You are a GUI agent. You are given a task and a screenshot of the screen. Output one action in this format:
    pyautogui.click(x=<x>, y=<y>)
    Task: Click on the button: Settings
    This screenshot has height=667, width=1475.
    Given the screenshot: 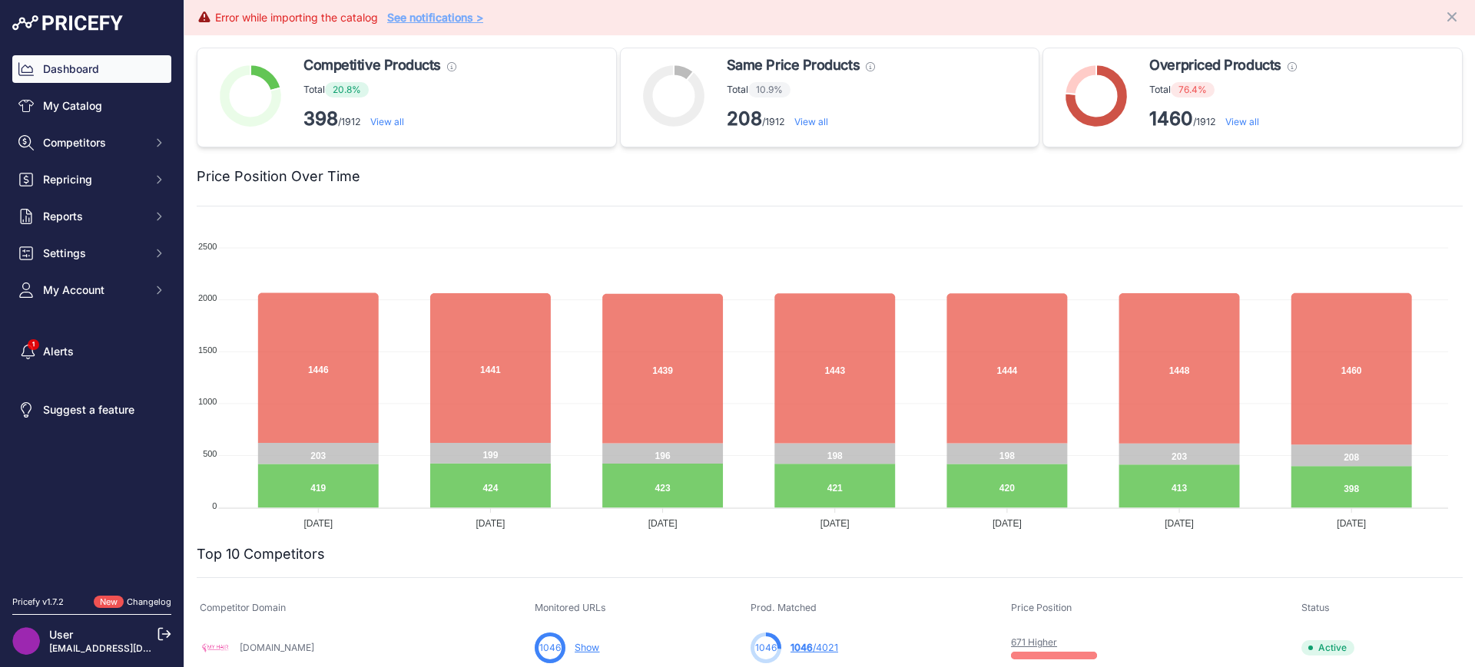 What is the action you would take?
    pyautogui.click(x=91, y=253)
    